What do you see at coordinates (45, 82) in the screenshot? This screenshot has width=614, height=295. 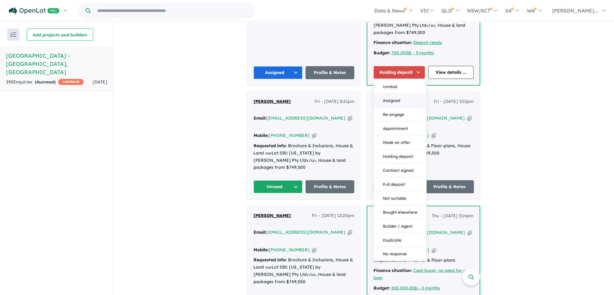 I see `div: 295 Enquir ies` at bounding box center [45, 82].